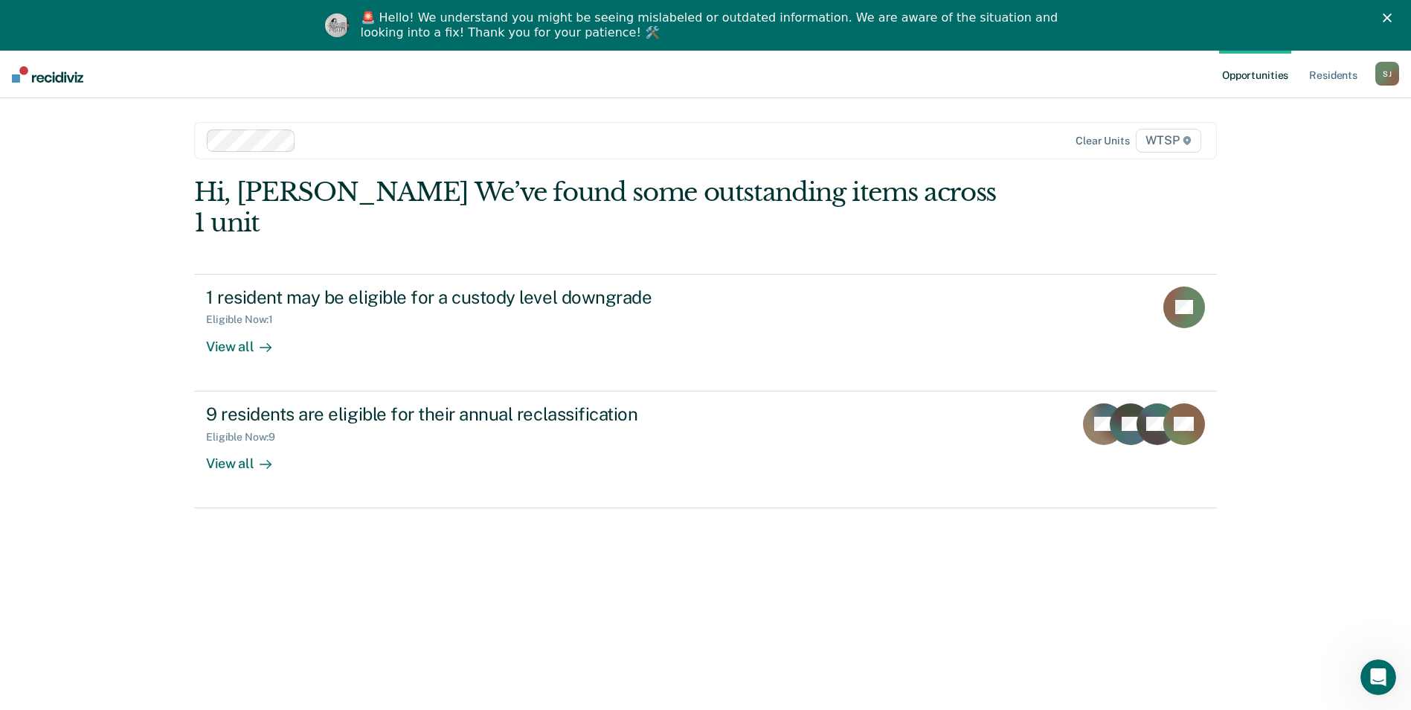 The height and width of the screenshot is (710, 1411). What do you see at coordinates (1388, 74) in the screenshot?
I see `div: S J` at bounding box center [1388, 74].